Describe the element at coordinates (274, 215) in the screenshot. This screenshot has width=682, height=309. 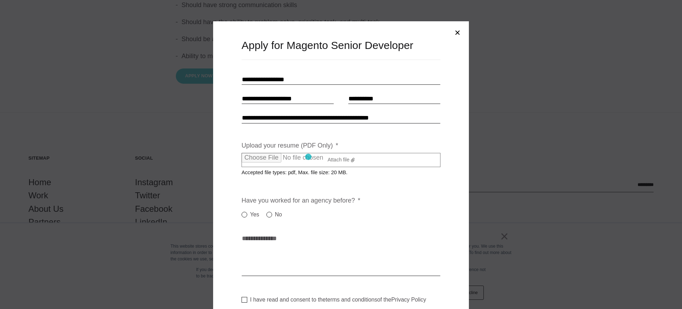
I see `label: No` at that location.